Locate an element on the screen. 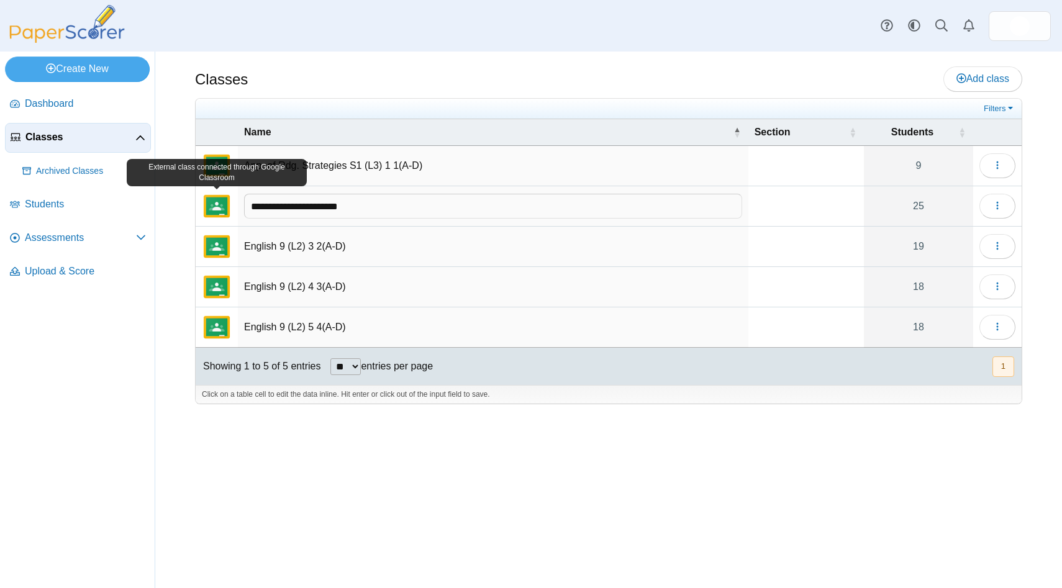 The width and height of the screenshot is (1062, 588). a: ps.pRkW6P81mIohg4ne is located at coordinates (1019, 26).